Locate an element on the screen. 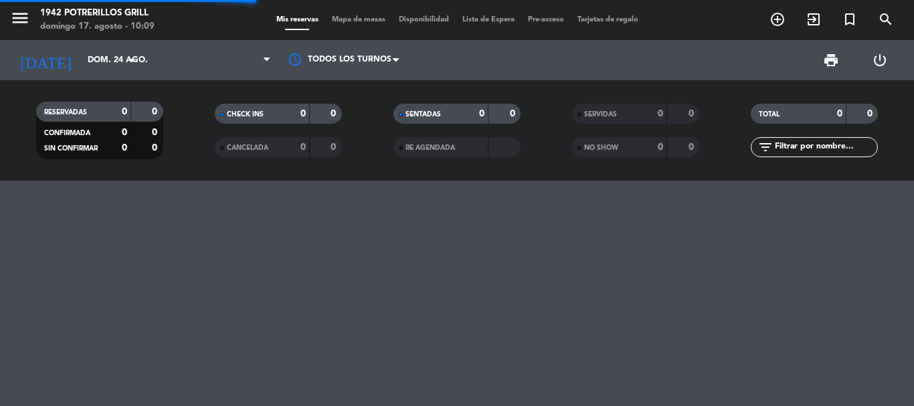 The height and width of the screenshot is (406, 914). span: RE AGENDADA is located at coordinates (430, 148).